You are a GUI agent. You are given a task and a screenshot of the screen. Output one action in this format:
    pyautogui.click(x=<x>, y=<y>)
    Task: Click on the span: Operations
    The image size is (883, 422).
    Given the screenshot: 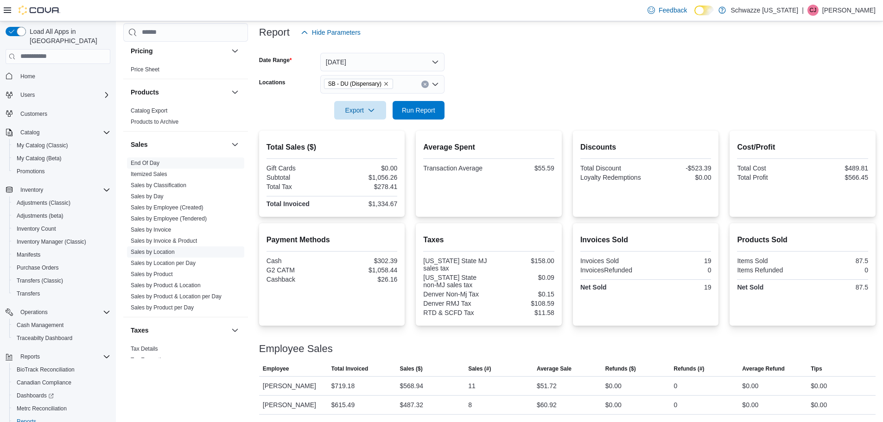 What is the action you would take?
    pyautogui.click(x=63, y=312)
    